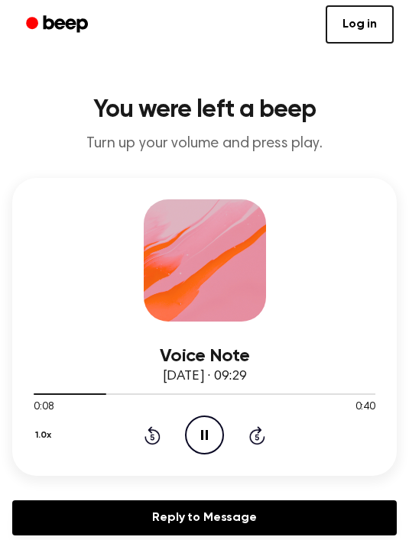 This screenshot has height=540, width=409. What do you see at coordinates (204, 144) in the screenshot?
I see `p: Turn up your volume and press play.` at bounding box center [204, 144].